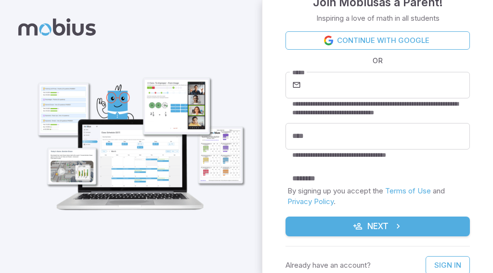  Describe the element at coordinates (377, 61) in the screenshot. I see `span: OR` at that location.